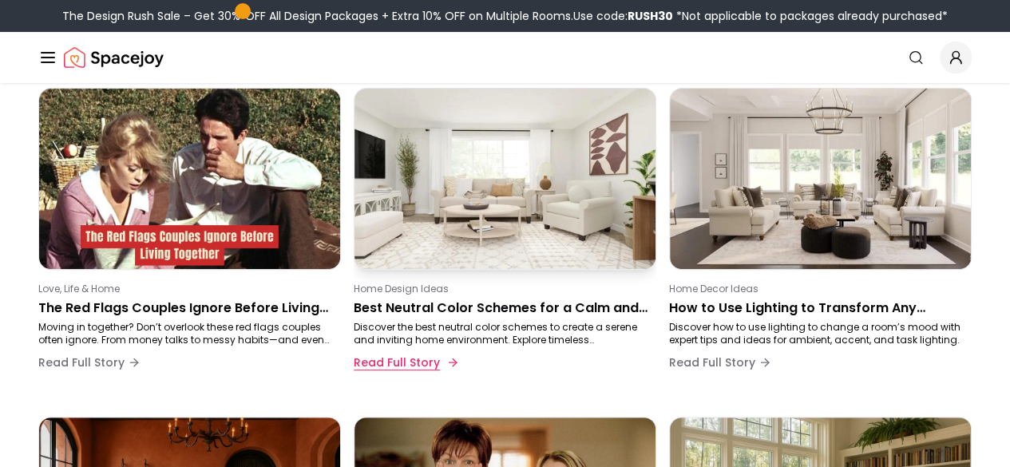 This screenshot has height=467, width=1010. I want to click on p: Home Design Ideas, so click(502, 289).